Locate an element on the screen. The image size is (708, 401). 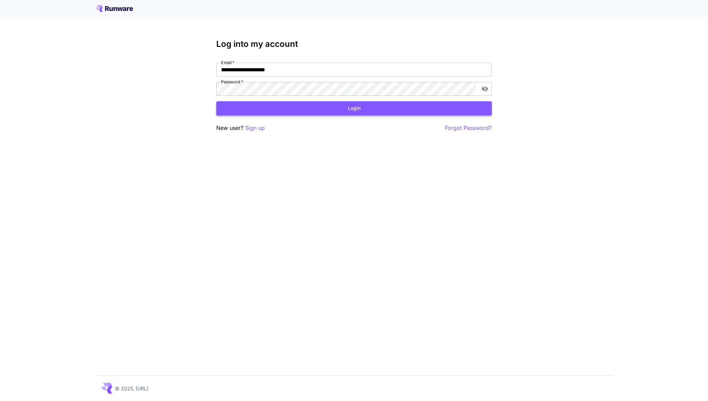
p: Forgot Password? is located at coordinates (468, 128).